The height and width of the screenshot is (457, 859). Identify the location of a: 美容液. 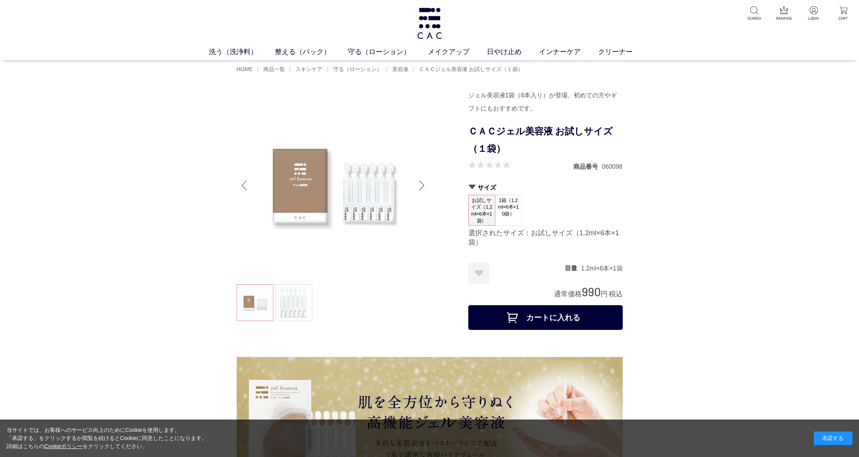
(400, 69).